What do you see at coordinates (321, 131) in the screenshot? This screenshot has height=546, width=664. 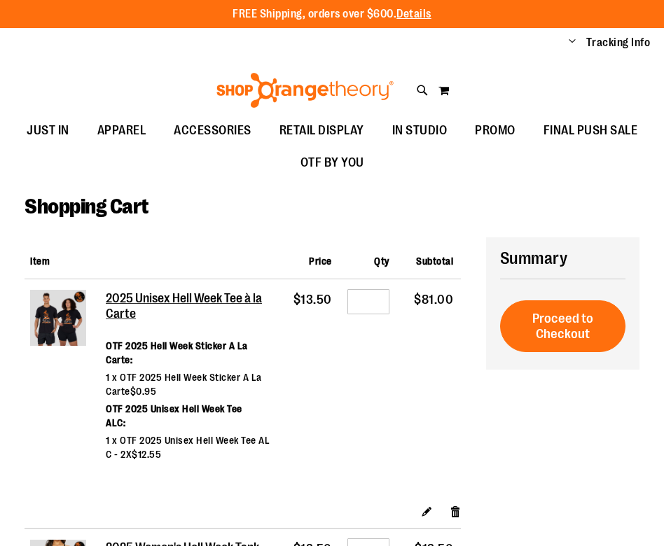 I see `a: RETAIL DISPLAY` at bounding box center [321, 131].